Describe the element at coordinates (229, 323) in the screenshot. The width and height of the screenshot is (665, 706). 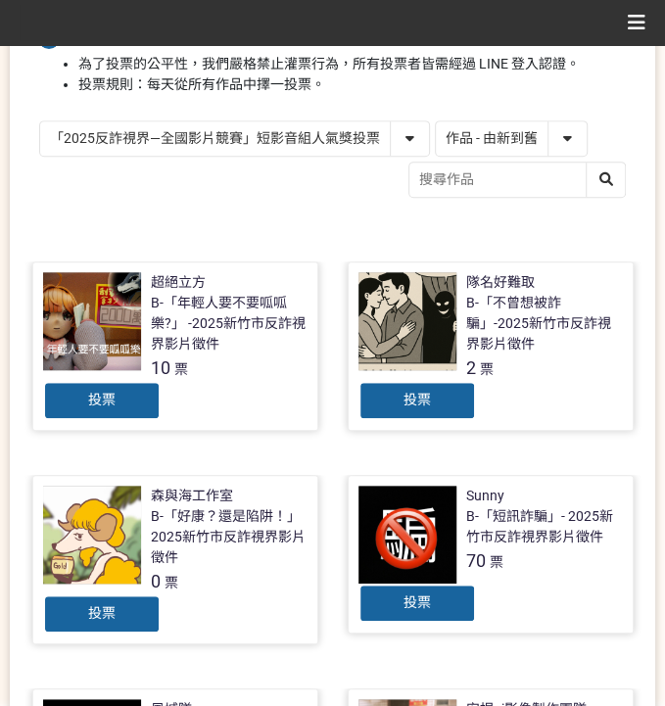
I see `div: B-「年輕人要不要呱呱樂?」 -2025新竹市反詐視界影片徵件` at that location.